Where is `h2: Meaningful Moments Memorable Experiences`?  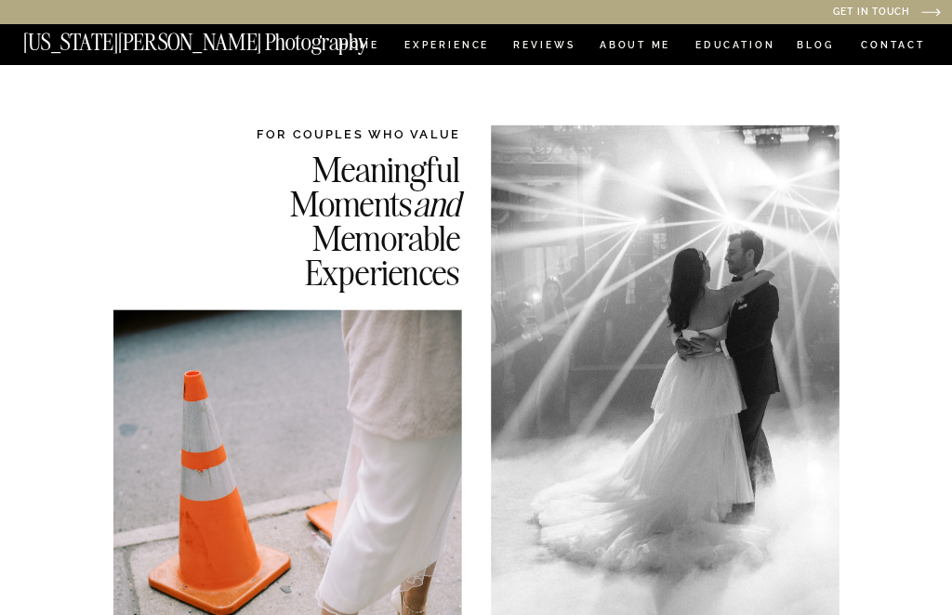 h2: Meaningful Moments Memorable Experiences is located at coordinates (335, 220).